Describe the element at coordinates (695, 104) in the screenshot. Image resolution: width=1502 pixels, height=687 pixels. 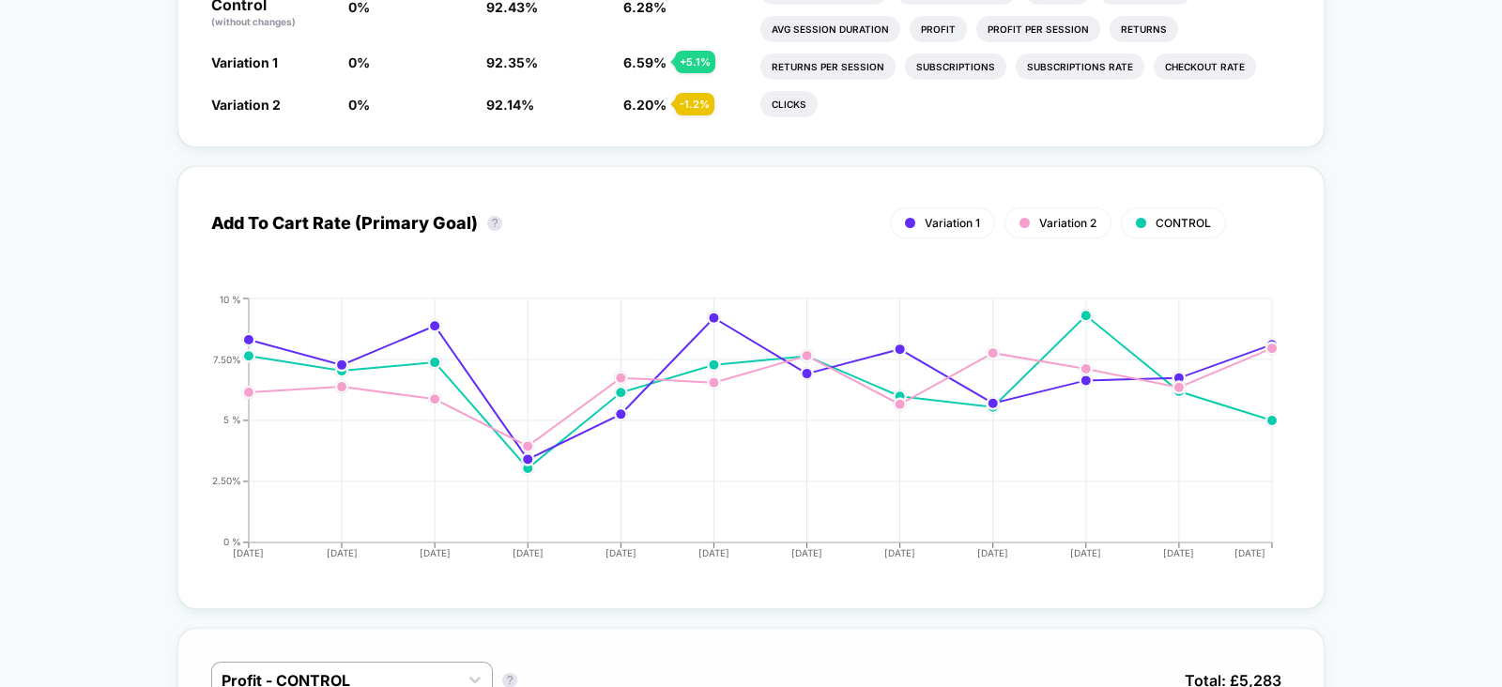
I see `div: - 1.2 %` at that location.